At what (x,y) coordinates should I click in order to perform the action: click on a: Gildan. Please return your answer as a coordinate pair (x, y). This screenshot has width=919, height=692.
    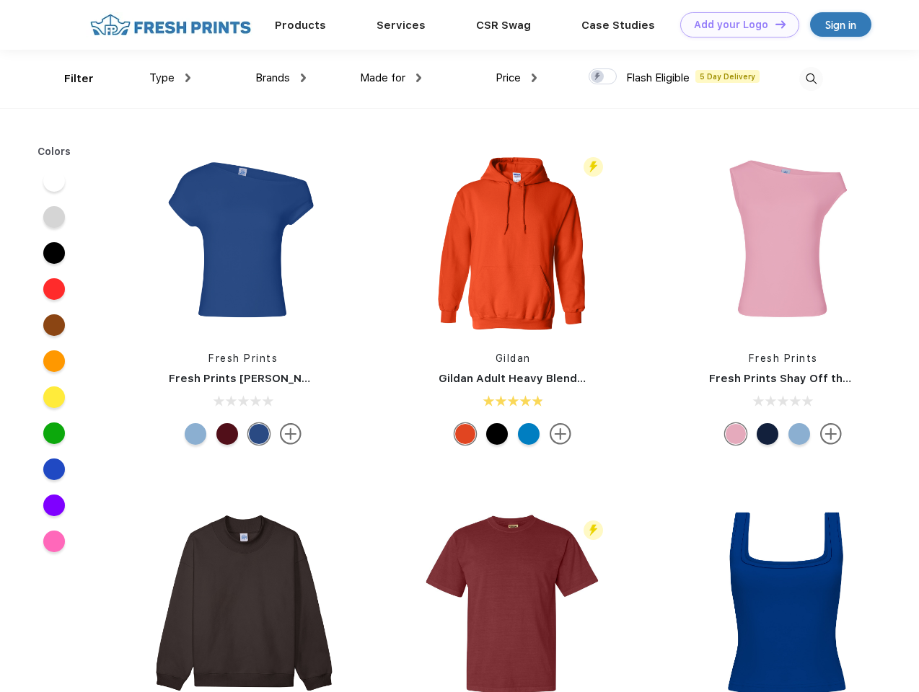
    Looking at the image, I should click on (513, 358).